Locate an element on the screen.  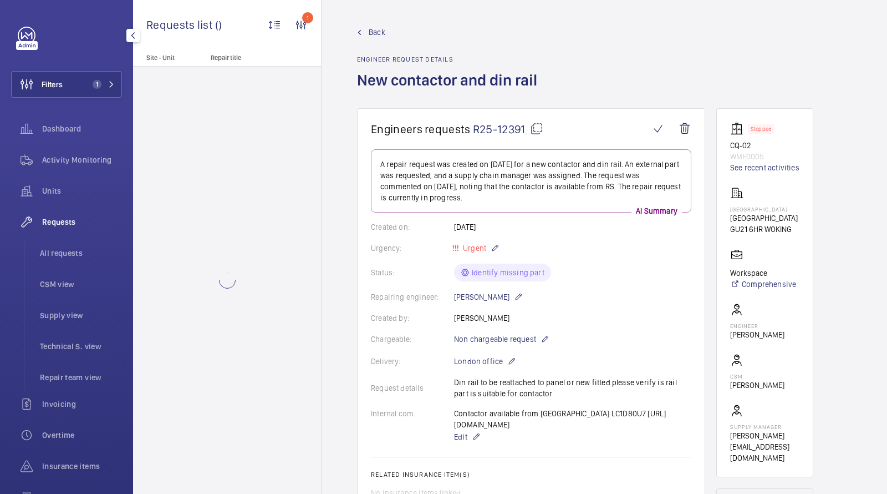
span: R25-12391 is located at coordinates (508, 129).